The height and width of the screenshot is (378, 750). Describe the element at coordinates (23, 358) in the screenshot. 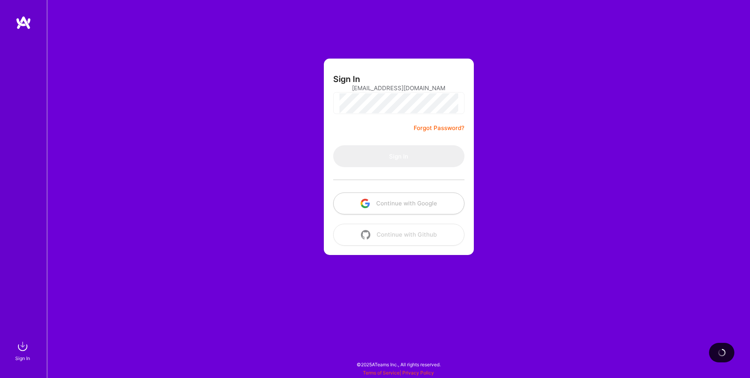

I see `div: Sign In` at that location.